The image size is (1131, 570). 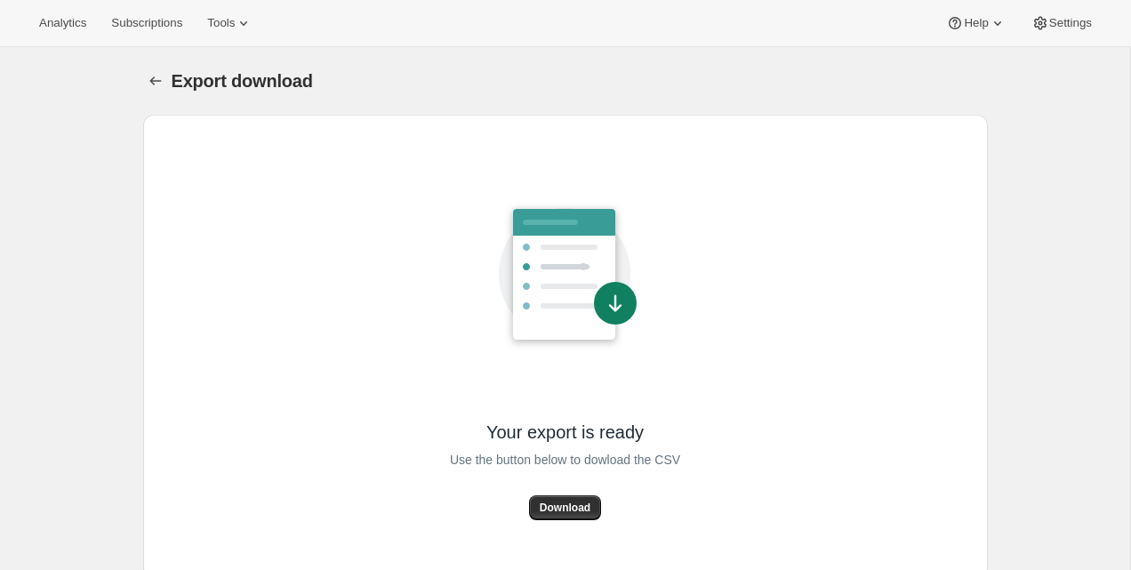 I want to click on button: Analytics, so click(x=62, y=23).